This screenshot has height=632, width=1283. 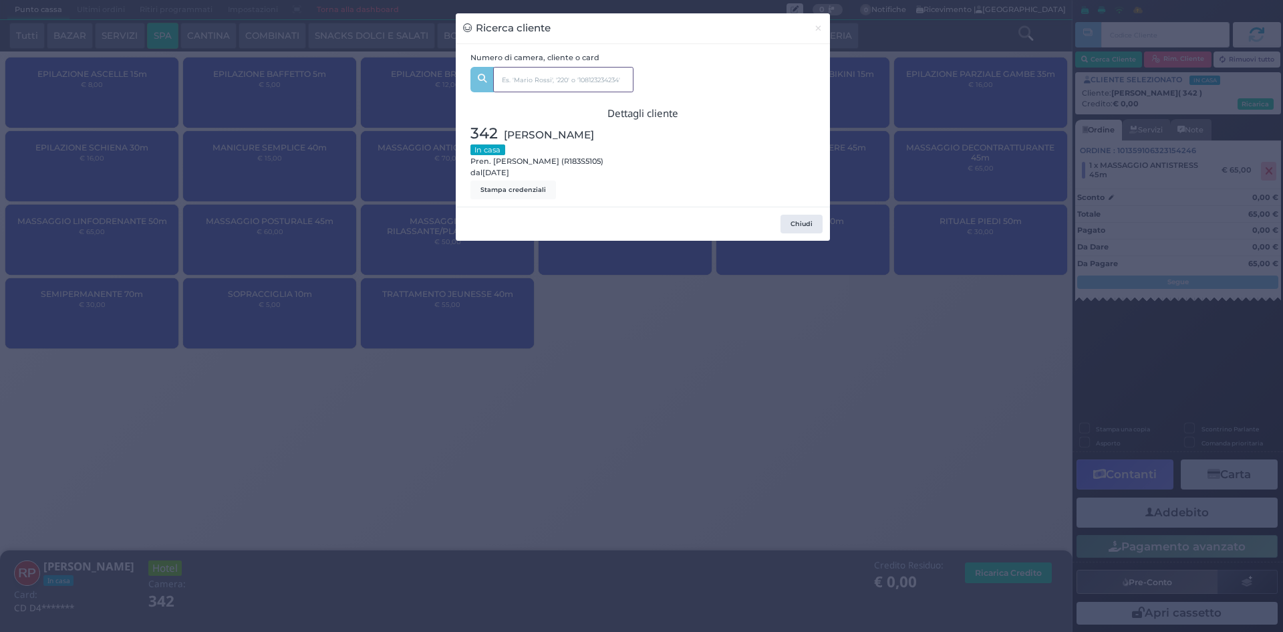 What do you see at coordinates (488, 150) in the screenshot?
I see `small: In casa` at bounding box center [488, 150].